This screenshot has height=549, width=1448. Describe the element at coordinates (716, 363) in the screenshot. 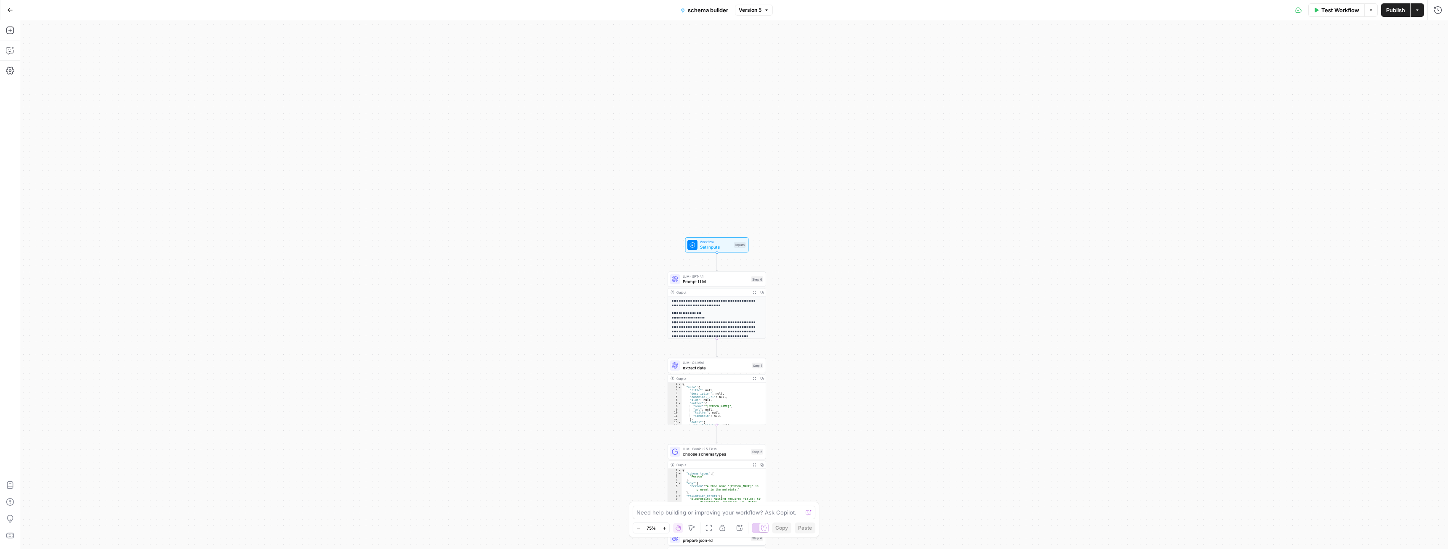

I see `span: LLM · O4 Mini` at that location.